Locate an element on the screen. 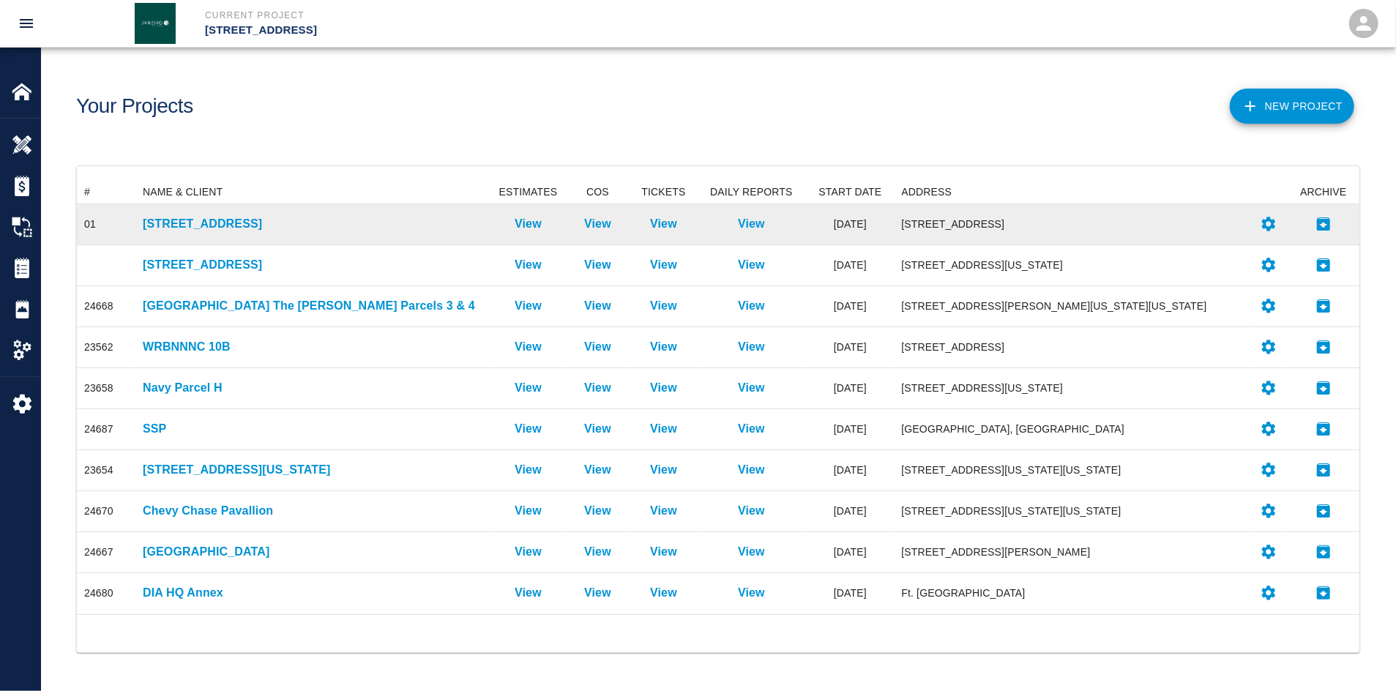 The height and width of the screenshot is (691, 1396). div: ESTIMATES is located at coordinates (529, 192).